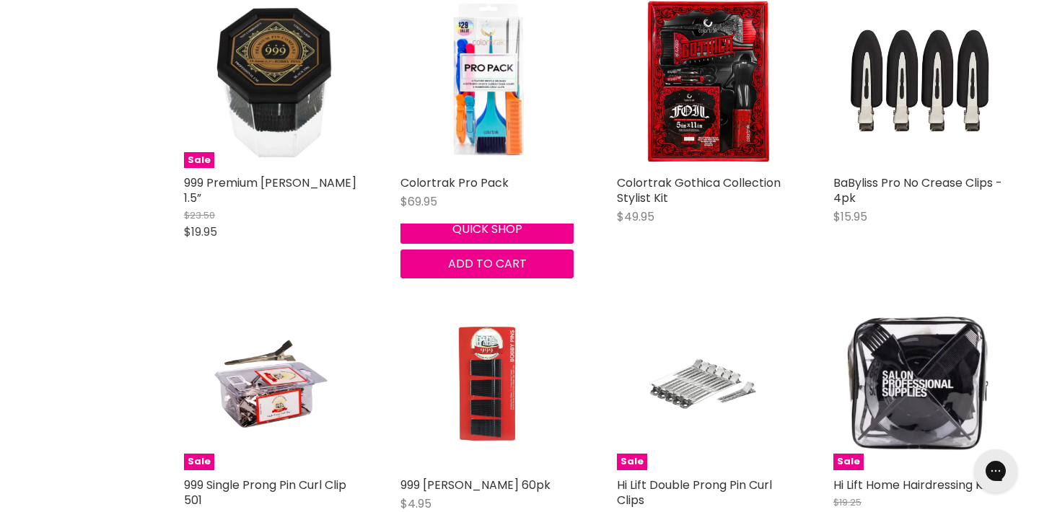 The width and height of the screenshot is (1039, 512). I want to click on a: Colortrak Pro Pack, so click(455, 183).